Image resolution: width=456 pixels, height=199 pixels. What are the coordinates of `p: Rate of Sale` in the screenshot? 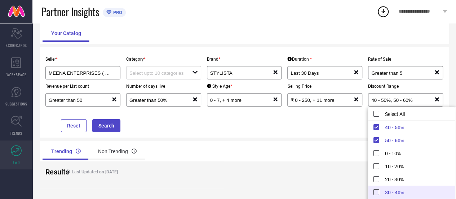 It's located at (406, 59).